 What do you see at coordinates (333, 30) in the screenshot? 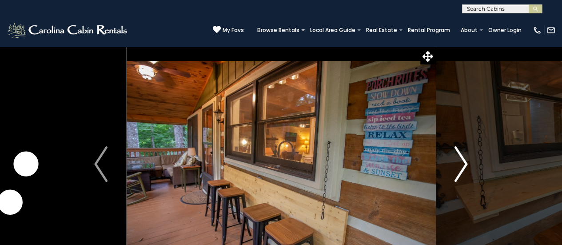
I see `a: Local Area Guide` at bounding box center [333, 30].